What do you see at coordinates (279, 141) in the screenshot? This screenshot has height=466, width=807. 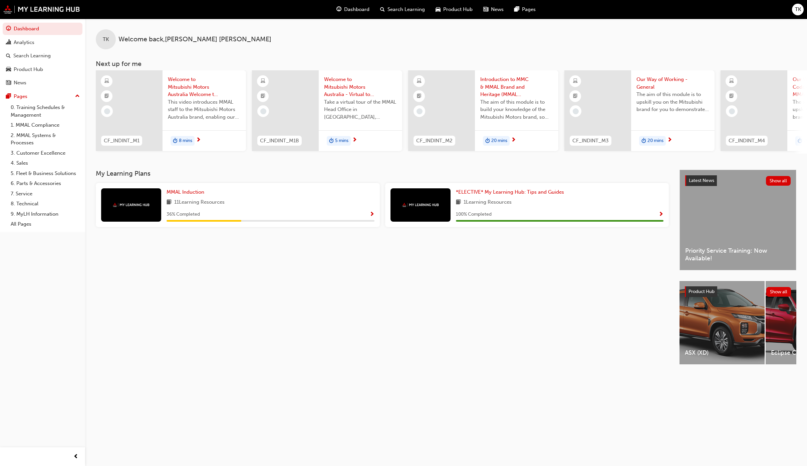 I see `span: CF_INDINT_M1B` at bounding box center [279, 141].